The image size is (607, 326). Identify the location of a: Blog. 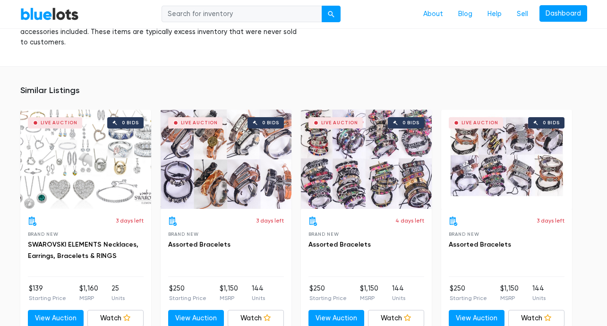
(465, 14).